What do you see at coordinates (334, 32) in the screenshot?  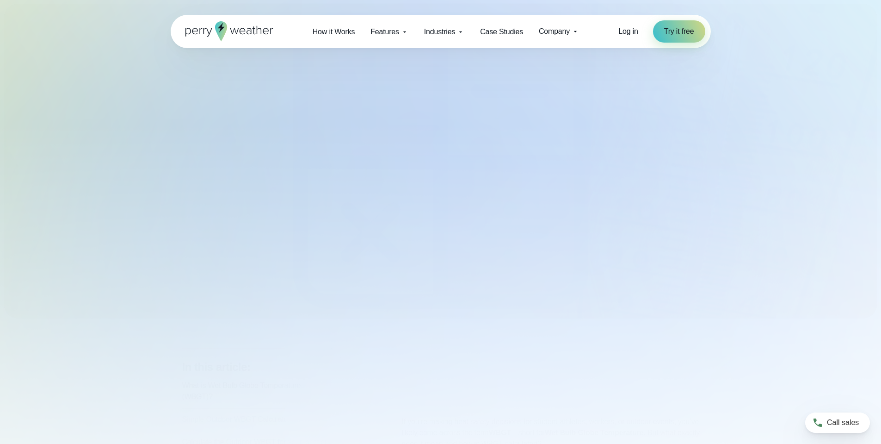 I see `span: How it Works` at bounding box center [334, 32].